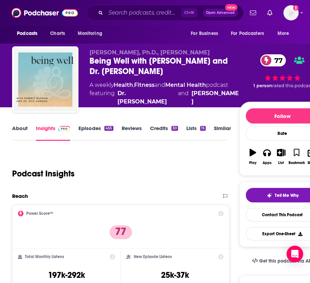 The width and height of the screenshot is (310, 283). Describe the element at coordinates (185, 85) in the screenshot. I see `a: Mental Health` at that location.